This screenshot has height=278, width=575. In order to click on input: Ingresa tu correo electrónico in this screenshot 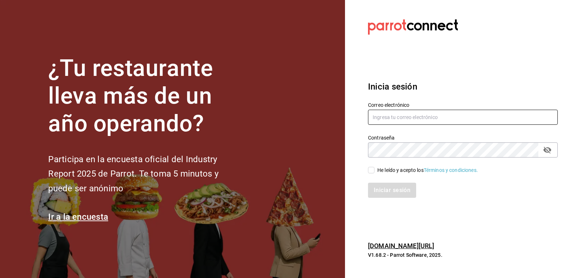, I will do `click(463, 117)`.